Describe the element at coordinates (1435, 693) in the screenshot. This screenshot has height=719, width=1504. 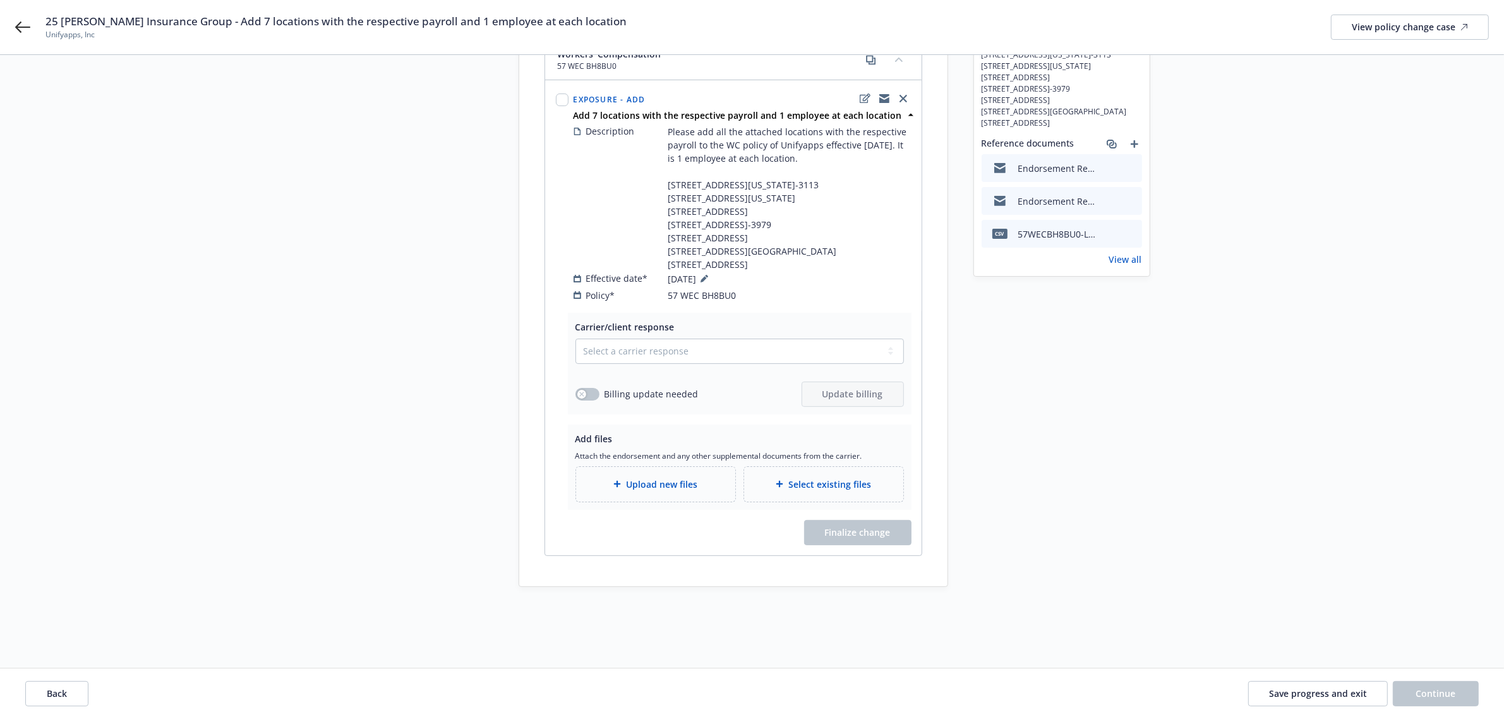
I see `span: Continue` at that location.